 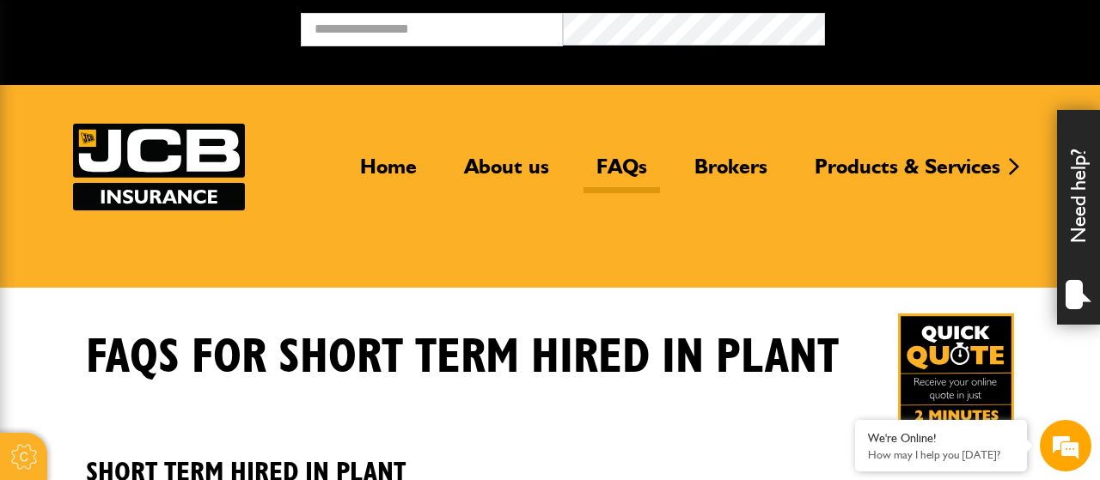 I want to click on a: About us, so click(x=506, y=174).